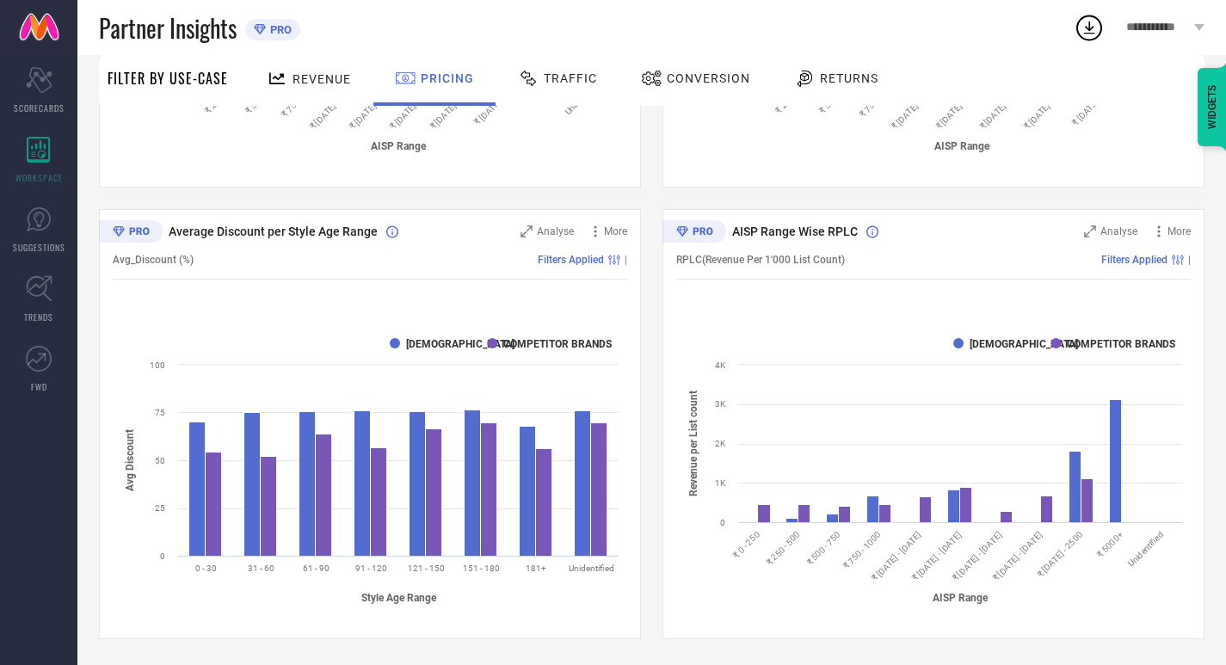 This screenshot has height=665, width=1226. I want to click on text: ₹ 500 - 750, so click(824, 548).